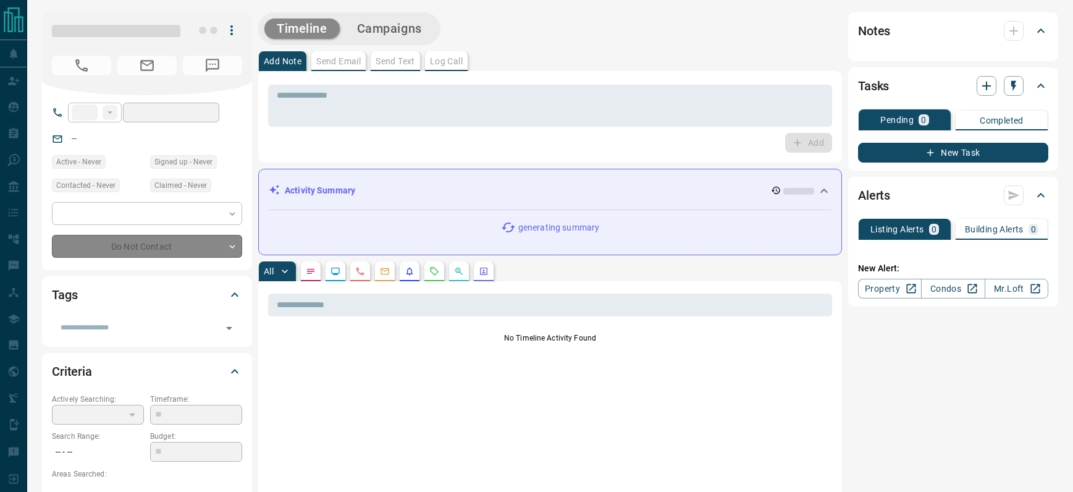 The image size is (1073, 492). What do you see at coordinates (147, 65) in the screenshot?
I see `span: No Email` at bounding box center [147, 65].